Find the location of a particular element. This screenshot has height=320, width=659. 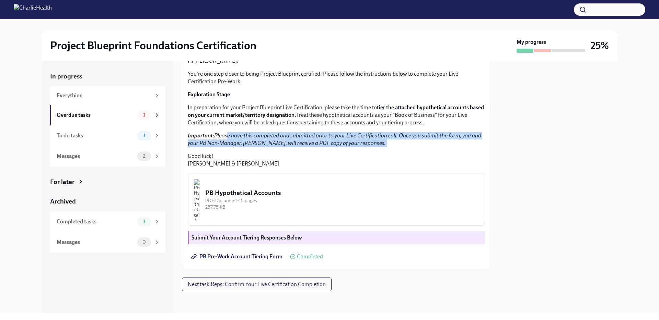

p: You're one step closer to being Project Blueprint certified! Please follow the instructions below... is located at coordinates (336, 78).